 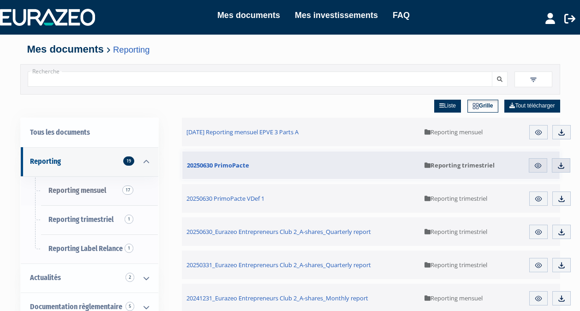 What do you see at coordinates (128, 190) in the screenshot?
I see `span: 17` at bounding box center [128, 190].